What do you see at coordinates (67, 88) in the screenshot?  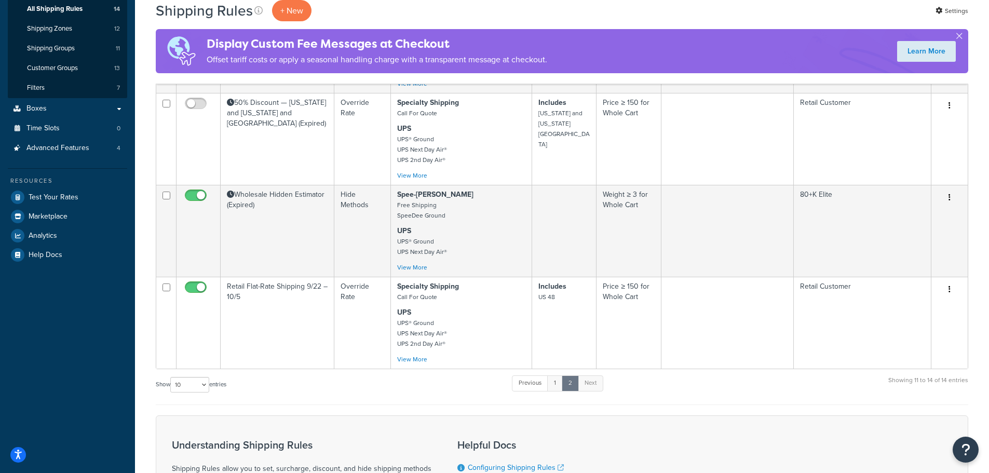 I see `li: Filters` at bounding box center [67, 88].